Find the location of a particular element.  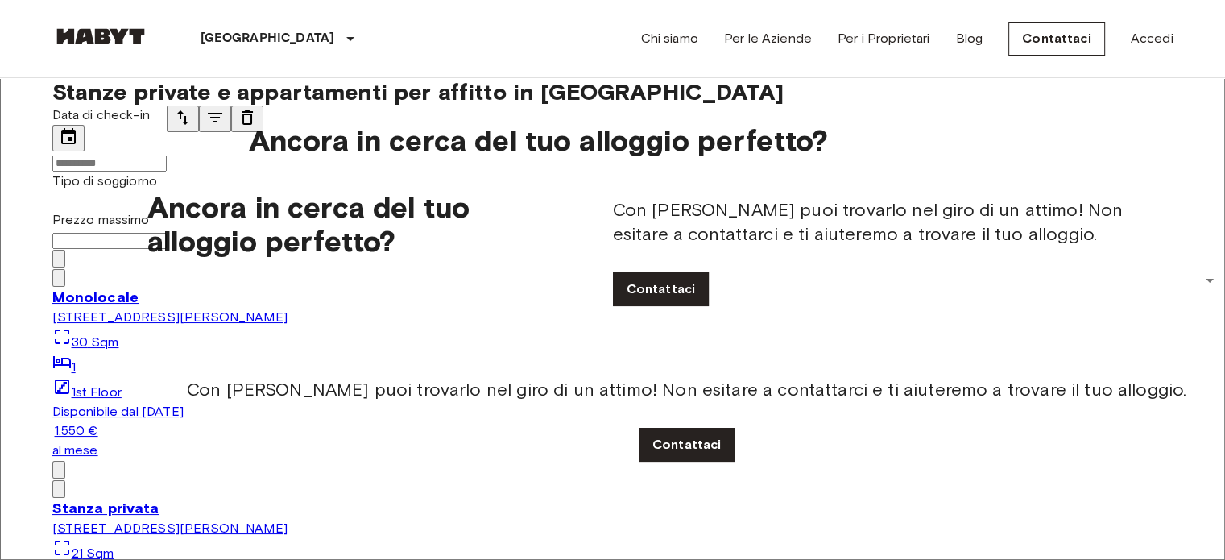

a: Per i Proprietari is located at coordinates (884, 39).